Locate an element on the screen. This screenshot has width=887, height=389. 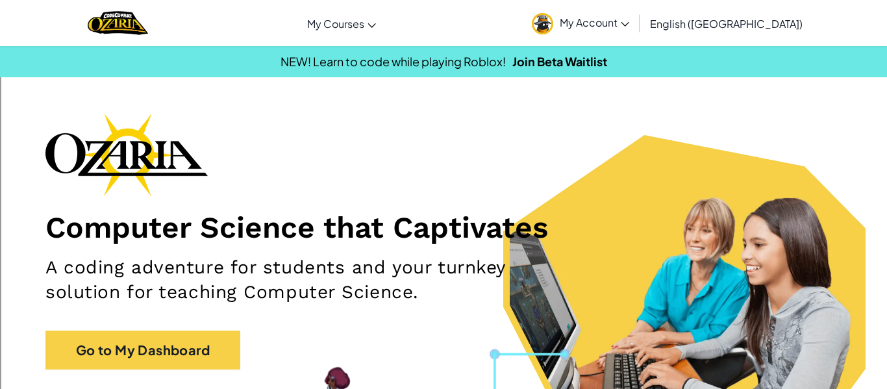
a: My Courses is located at coordinates (341, 23).